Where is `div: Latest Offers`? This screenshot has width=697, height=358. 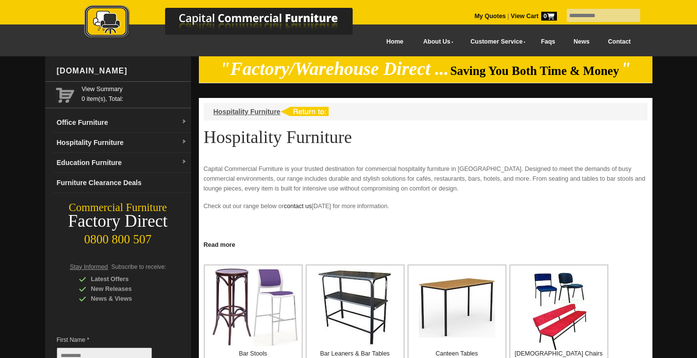 div: Latest Offers is located at coordinates (125, 279).